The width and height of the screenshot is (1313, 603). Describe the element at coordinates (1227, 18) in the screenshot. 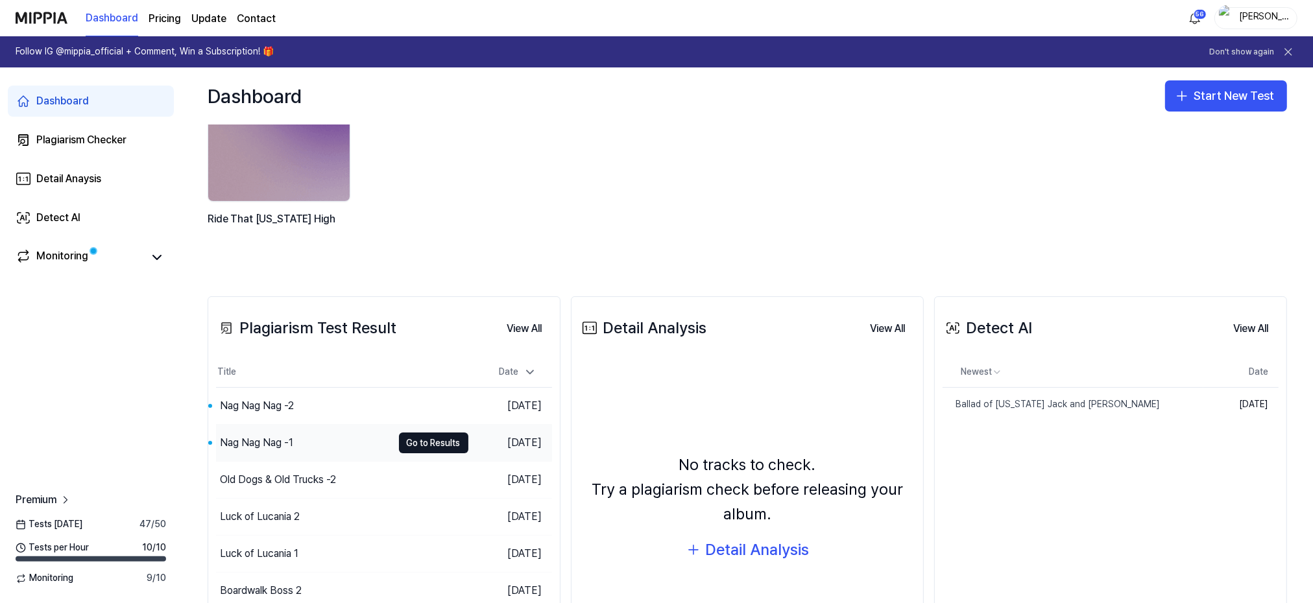

I see `img: profile` at that location.